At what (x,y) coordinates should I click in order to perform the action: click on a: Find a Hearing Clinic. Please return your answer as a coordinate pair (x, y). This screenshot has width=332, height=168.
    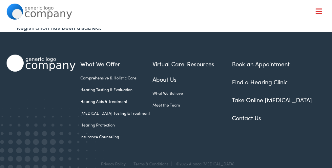
    Looking at the image, I should click on (260, 82).